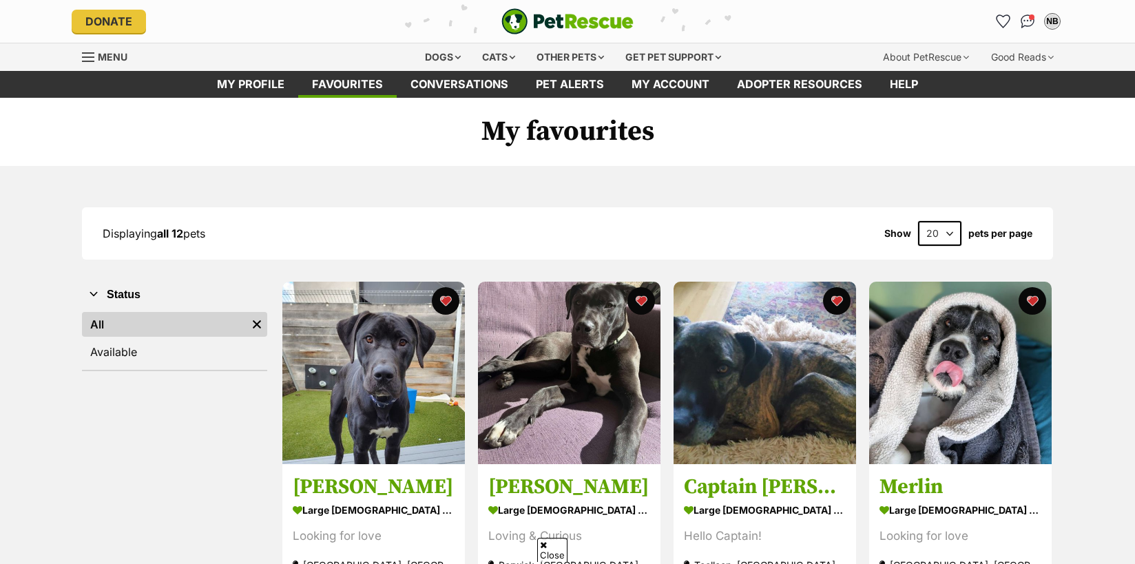 The width and height of the screenshot is (1135, 564). I want to click on img: Billy, so click(569, 372).